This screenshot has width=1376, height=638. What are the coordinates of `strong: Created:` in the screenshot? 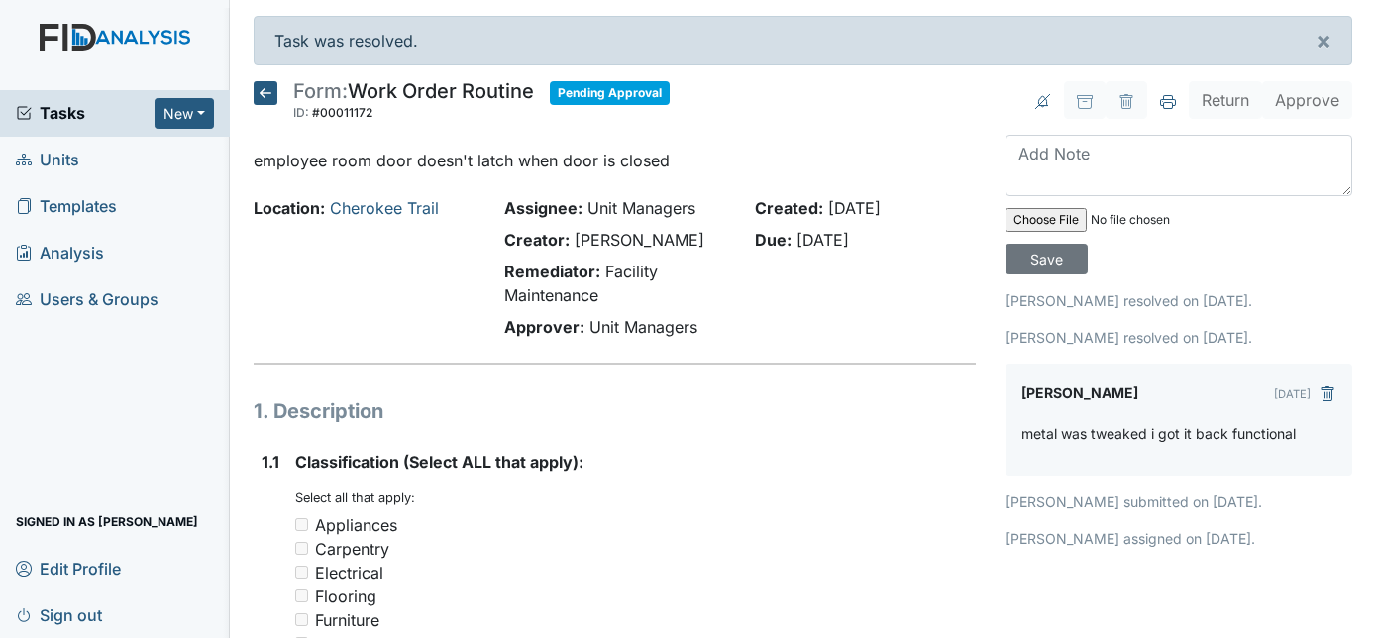 It's located at (789, 208).